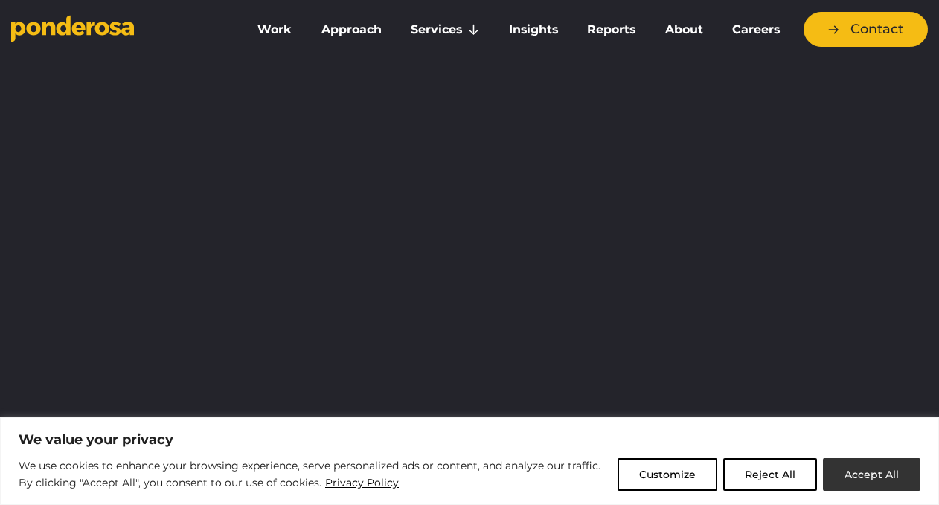  I want to click on a: Reports, so click(611, 30).